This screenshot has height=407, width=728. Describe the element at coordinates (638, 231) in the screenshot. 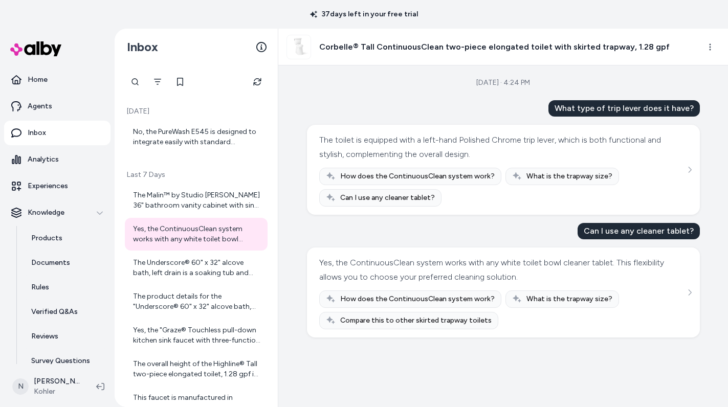

I see `div: Can I use any cleaner tablet?` at that location.